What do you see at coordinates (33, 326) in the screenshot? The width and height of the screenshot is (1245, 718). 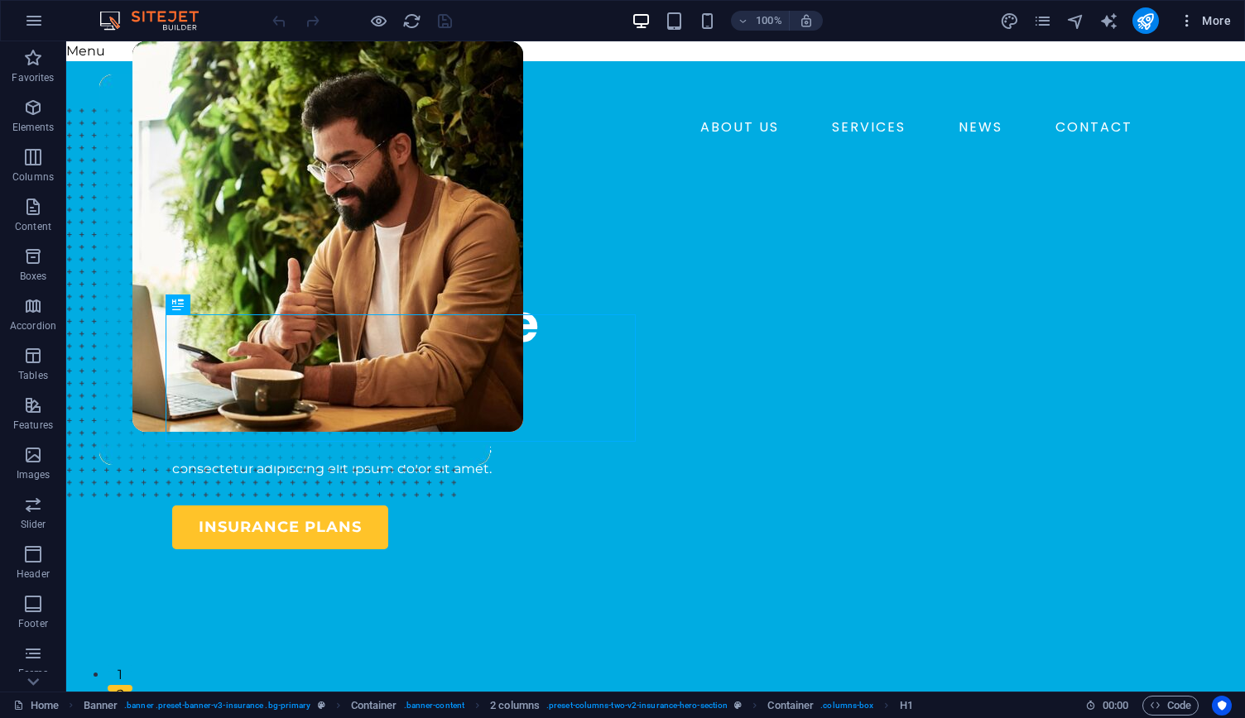 I see `p: Accordion` at bounding box center [33, 326].